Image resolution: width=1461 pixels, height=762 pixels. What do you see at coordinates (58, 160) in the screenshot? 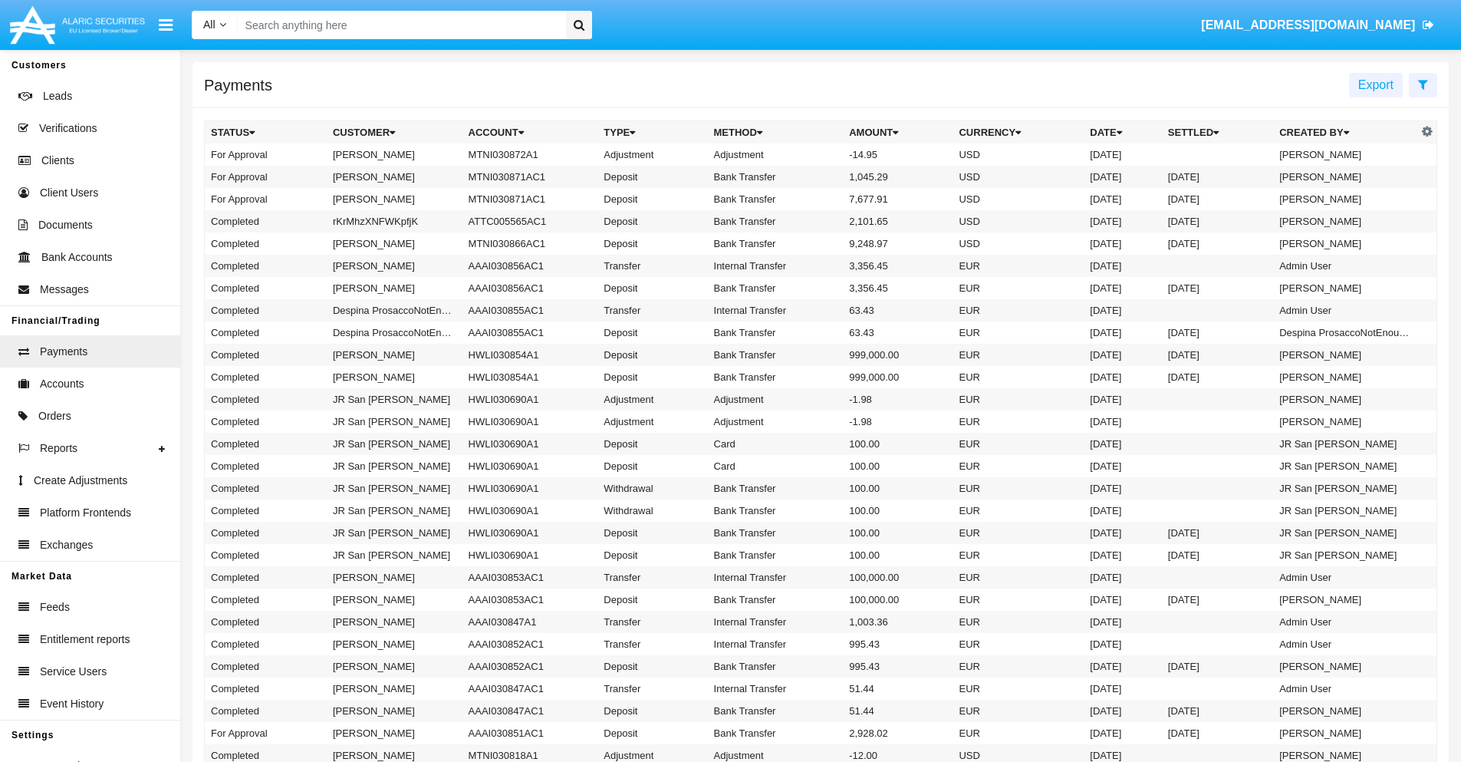
I see `span: Clients` at bounding box center [58, 160].